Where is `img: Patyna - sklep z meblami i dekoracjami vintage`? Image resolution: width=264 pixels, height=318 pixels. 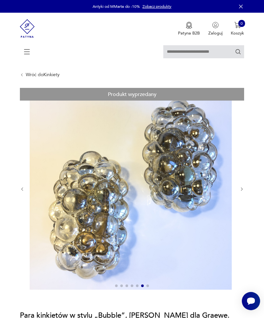 img: Patyna - sklep z meblami i dekoracjami vintage is located at coordinates (27, 28).